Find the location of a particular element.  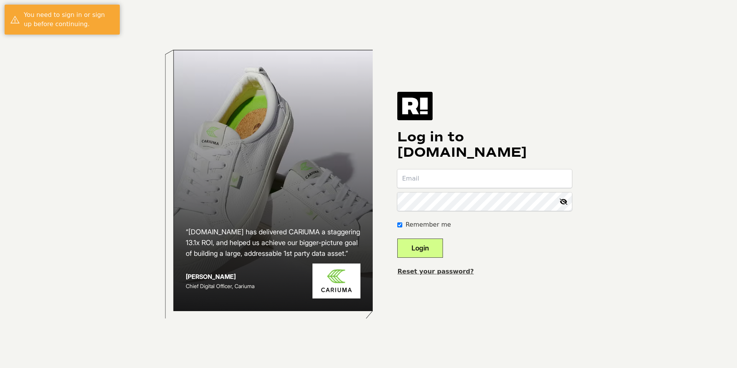

button: Login is located at coordinates (420, 248).